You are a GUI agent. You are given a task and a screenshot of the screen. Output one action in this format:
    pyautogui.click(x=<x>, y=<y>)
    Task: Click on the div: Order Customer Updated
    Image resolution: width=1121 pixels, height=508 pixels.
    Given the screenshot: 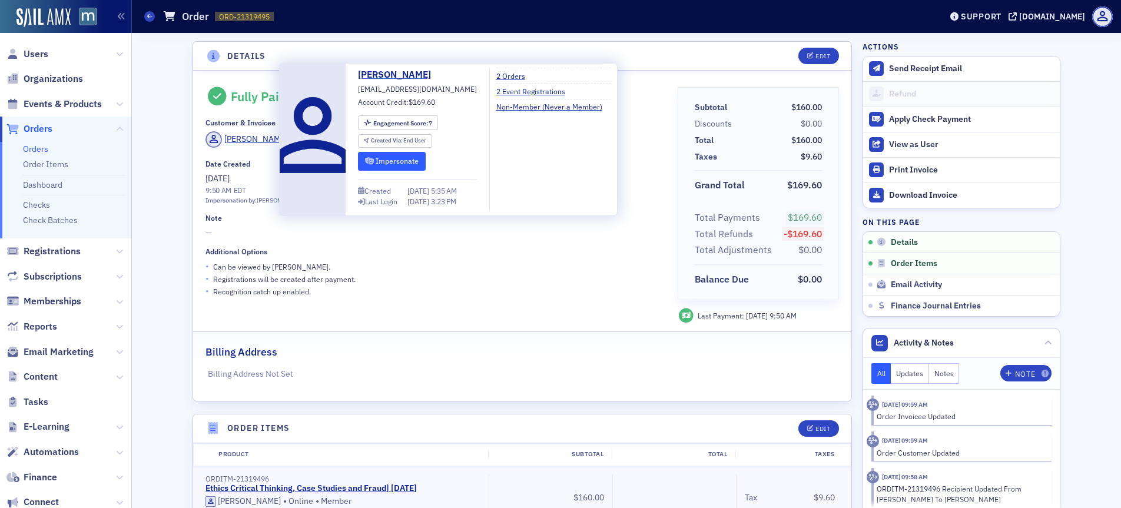 What is the action you would take?
    pyautogui.click(x=960, y=453)
    